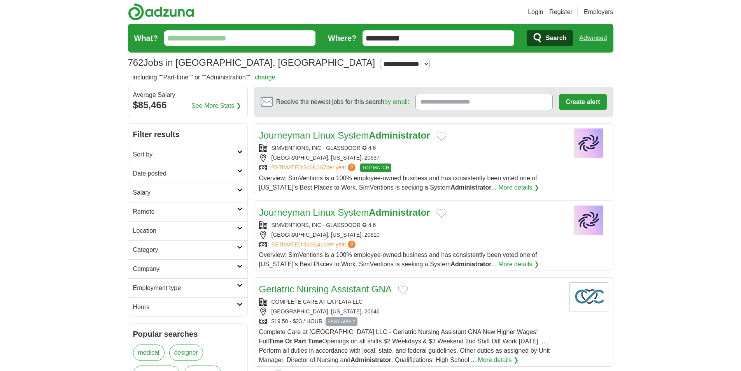  Describe the element at coordinates (188, 154) in the screenshot. I see `a: Sort by` at that location.